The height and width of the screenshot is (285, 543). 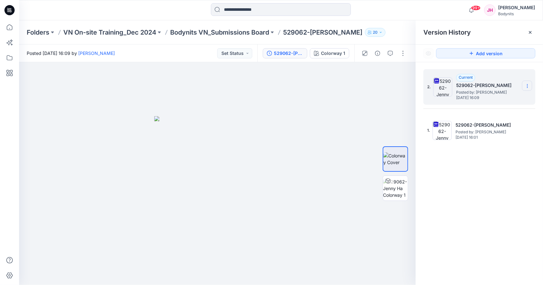 I want to click on button: Colorway 1, so click(x=329, y=53).